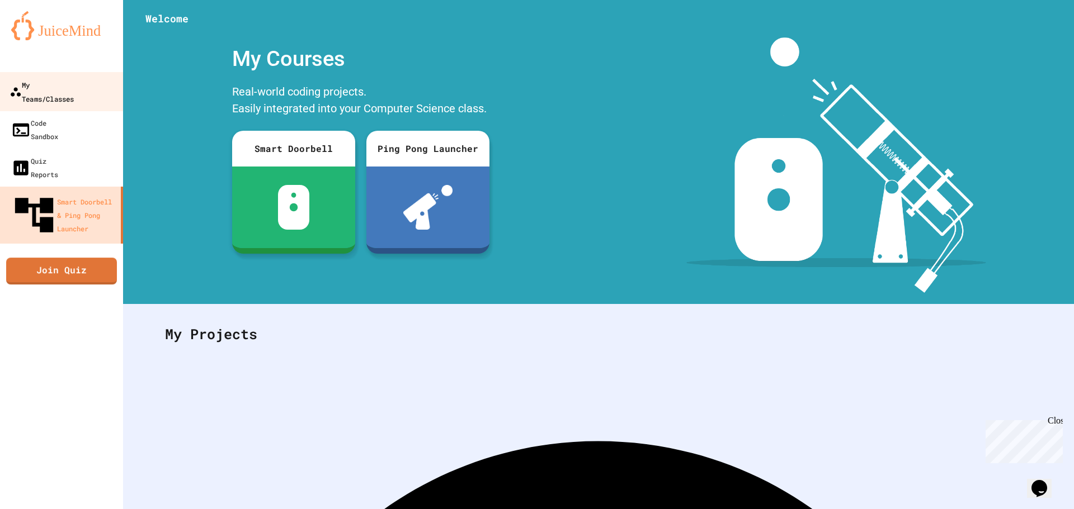  Describe the element at coordinates (294, 149) in the screenshot. I see `div: Smart Doorbell` at that location.